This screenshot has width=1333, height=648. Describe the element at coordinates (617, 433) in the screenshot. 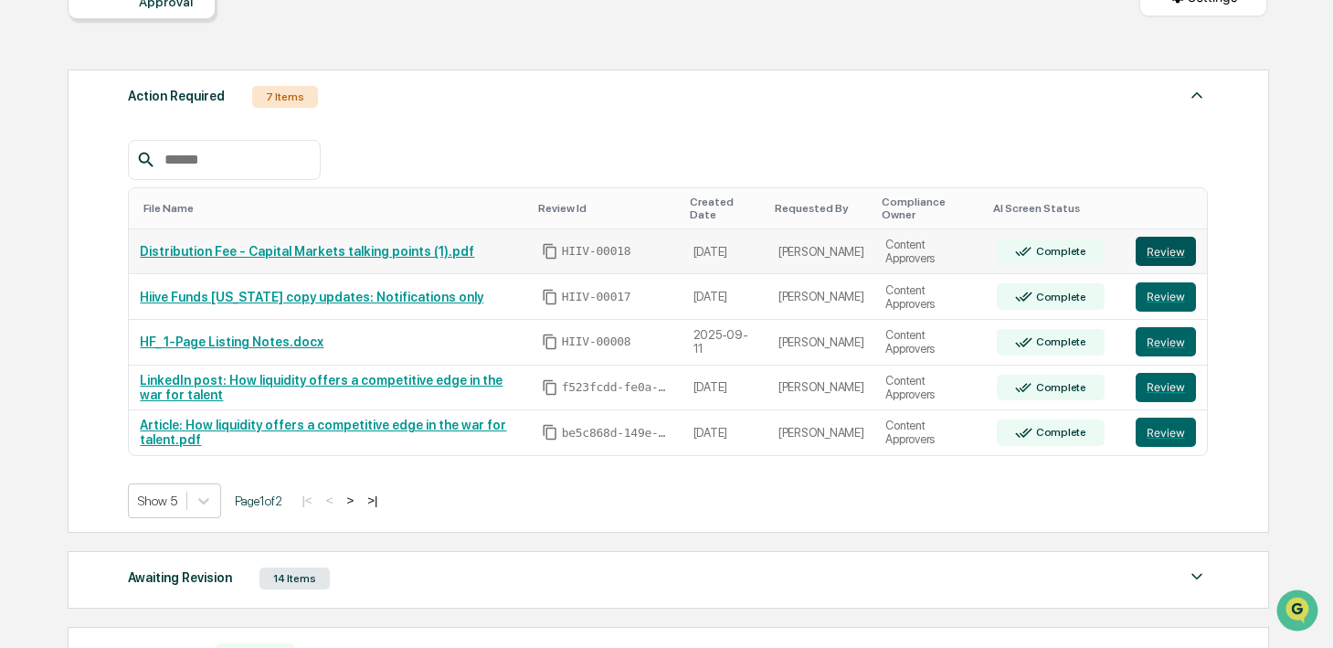

I see `span: be5c868d-149e-41fc-8b65-a09ade436db6` at that location.